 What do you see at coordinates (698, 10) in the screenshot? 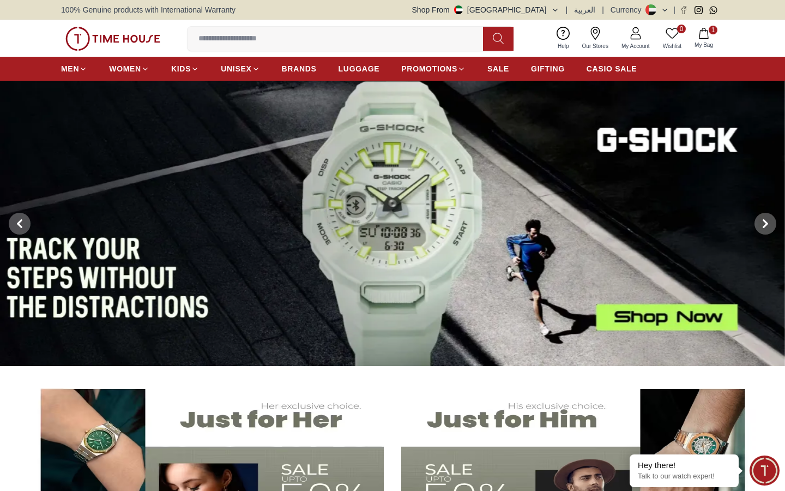
I see `a: Instagram` at bounding box center [698, 10].